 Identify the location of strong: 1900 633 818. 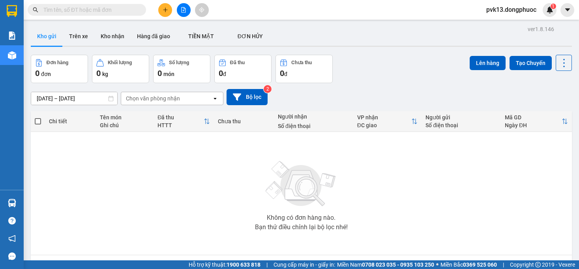
(243, 265).